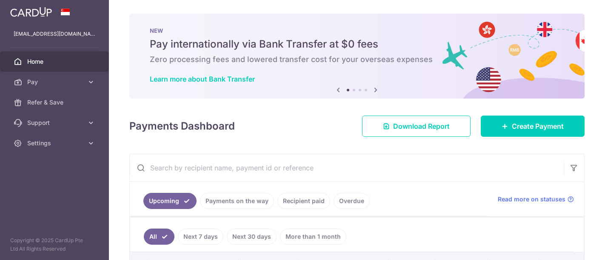 The height and width of the screenshot is (260, 605). Describe the element at coordinates (304, 201) in the screenshot. I see `a: Recipient paid` at that location.